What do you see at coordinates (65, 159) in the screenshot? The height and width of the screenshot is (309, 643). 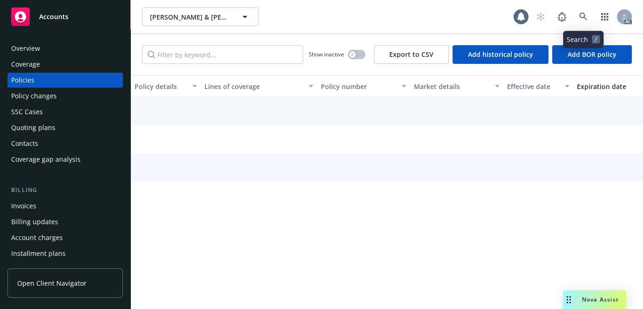 I see `a: Coverage gap analysis` at bounding box center [65, 159].